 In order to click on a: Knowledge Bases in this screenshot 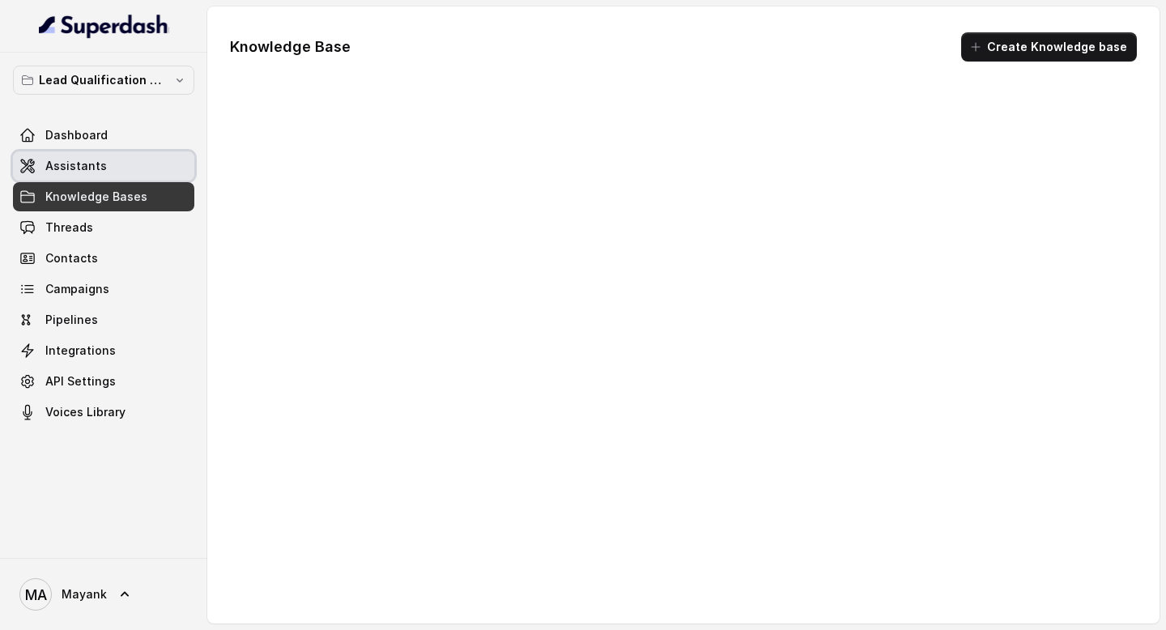, I will do `click(104, 197)`.